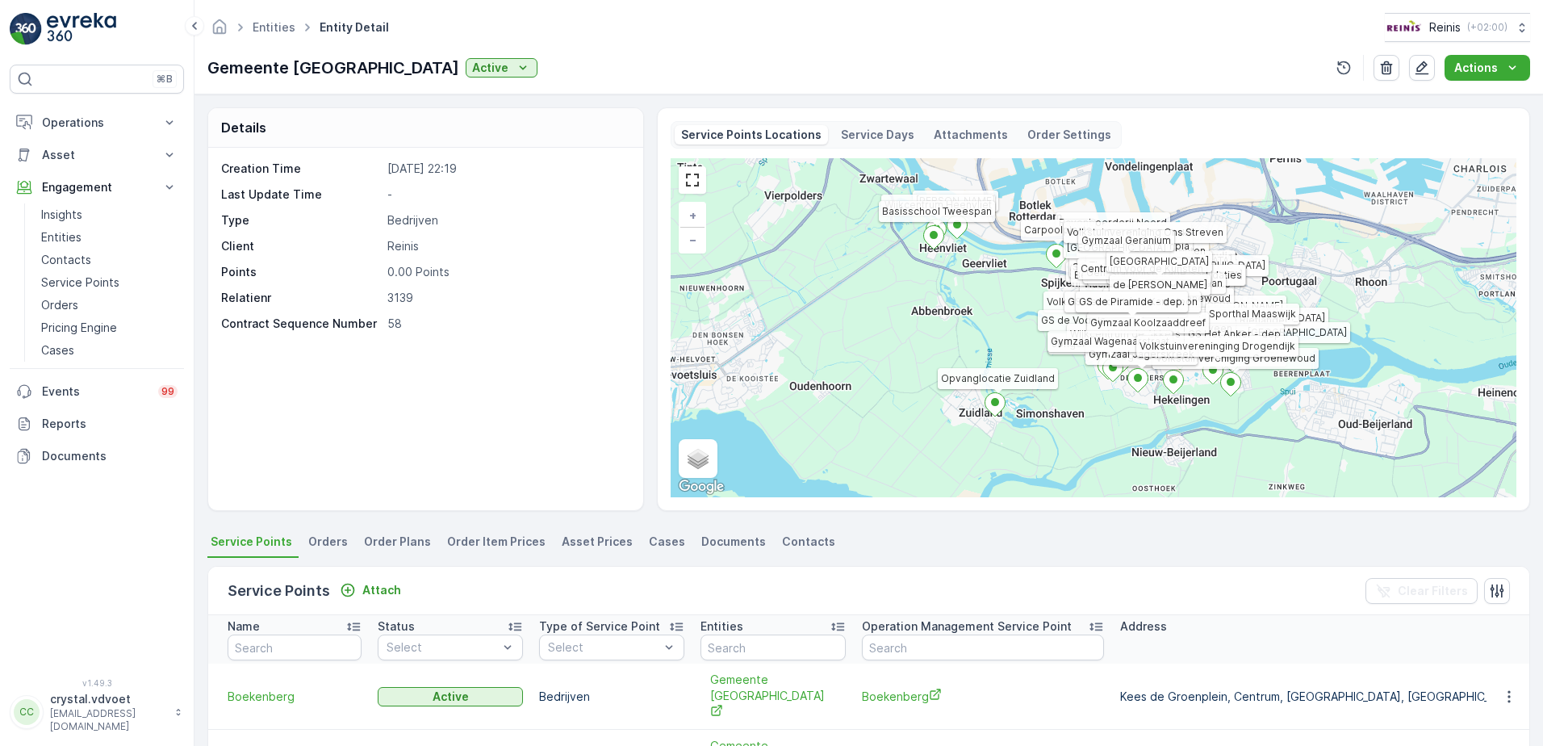 The height and width of the screenshot is (746, 1543). I want to click on a: View Fullscreen, so click(693, 180).